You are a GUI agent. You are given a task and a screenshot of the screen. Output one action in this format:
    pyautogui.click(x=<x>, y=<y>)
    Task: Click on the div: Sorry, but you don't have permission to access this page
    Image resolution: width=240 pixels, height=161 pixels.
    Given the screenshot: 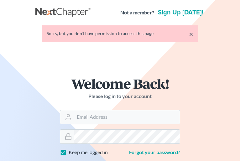 What is the action you would take?
    pyautogui.click(x=120, y=34)
    